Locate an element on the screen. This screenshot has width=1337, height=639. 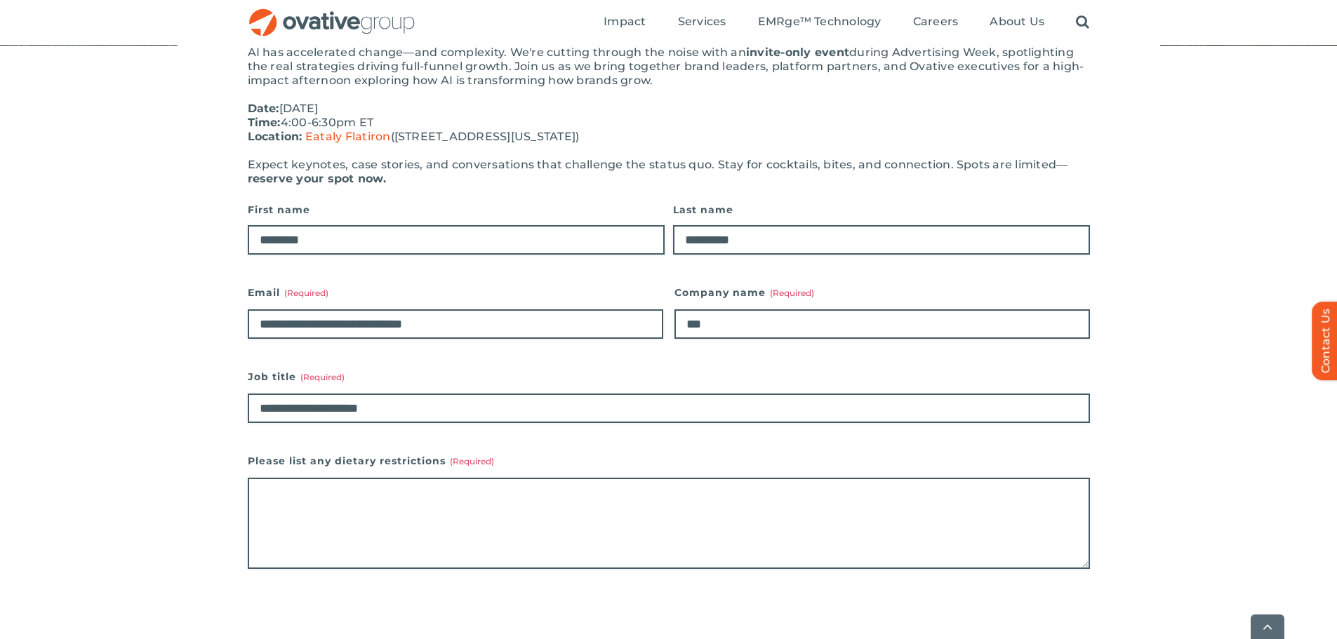
p: AI has accelerated change—and complexity. We're cutting through the noise with an during Advertis... is located at coordinates (669, 67).